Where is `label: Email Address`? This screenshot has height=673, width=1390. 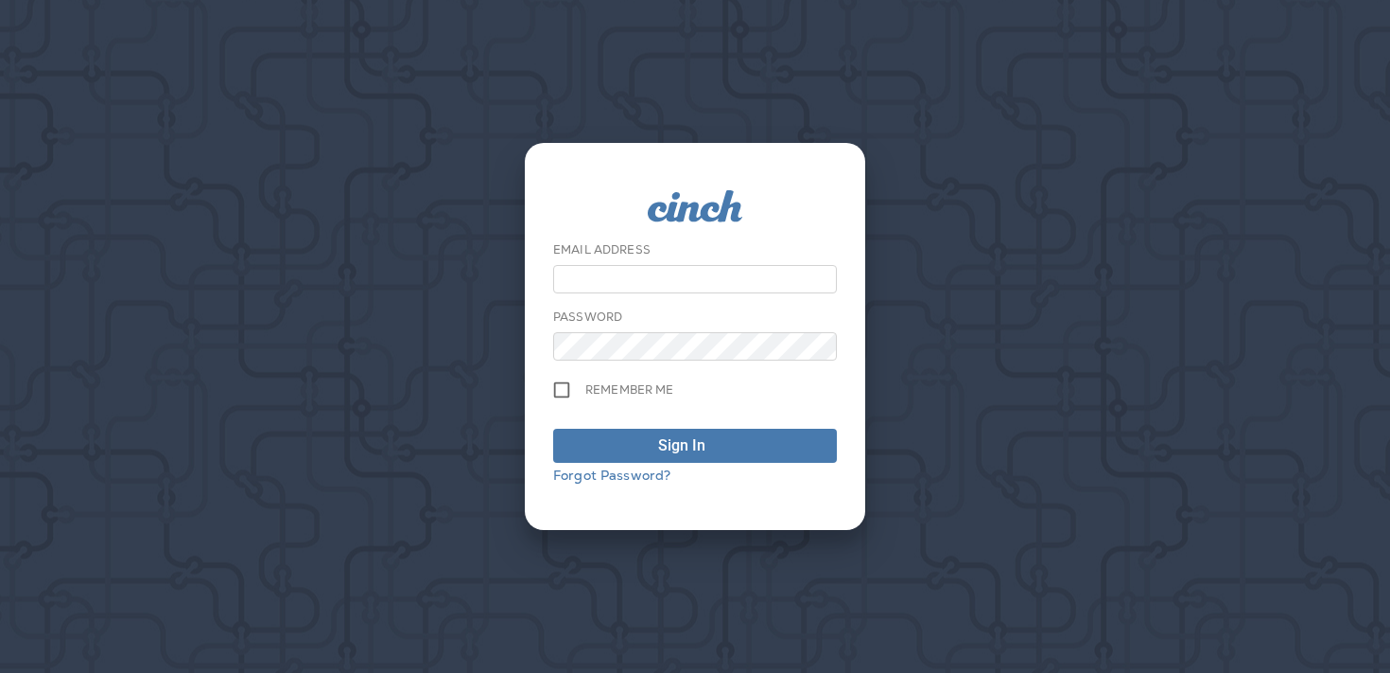
label: Email Address is located at coordinates (602, 250).